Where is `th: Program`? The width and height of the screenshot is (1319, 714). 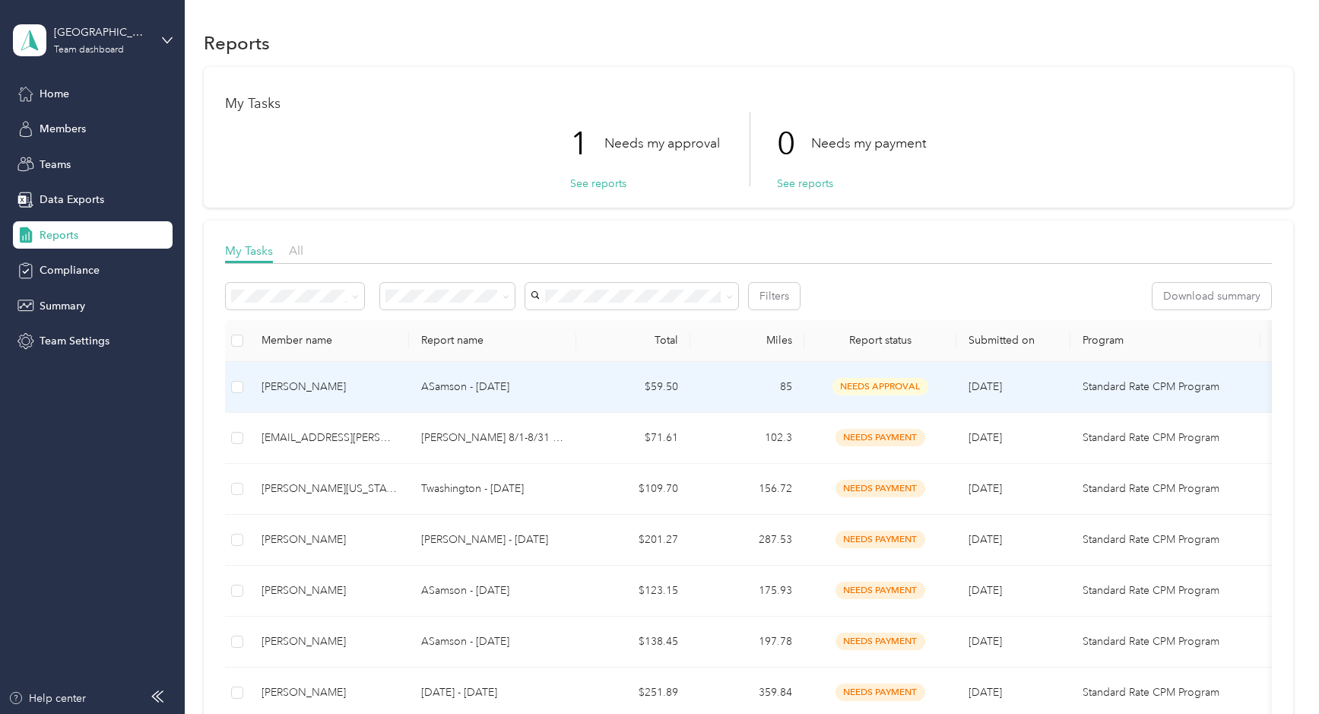
th: Program is located at coordinates (1166, 341).